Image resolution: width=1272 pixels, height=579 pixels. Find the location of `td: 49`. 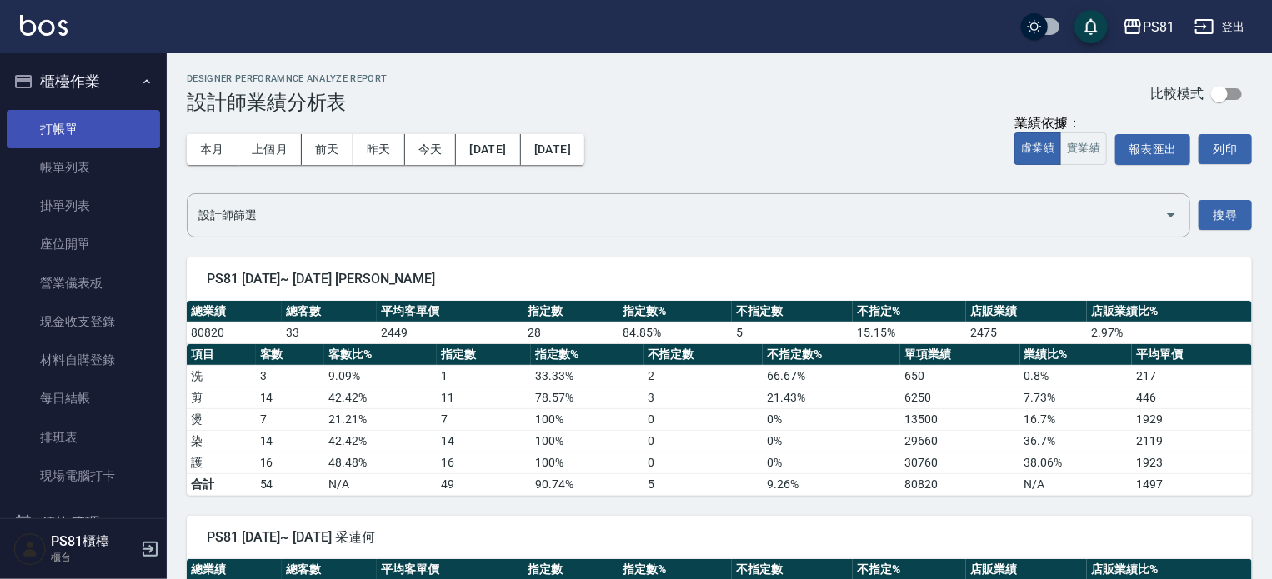

td: 49 is located at coordinates (484, 484).